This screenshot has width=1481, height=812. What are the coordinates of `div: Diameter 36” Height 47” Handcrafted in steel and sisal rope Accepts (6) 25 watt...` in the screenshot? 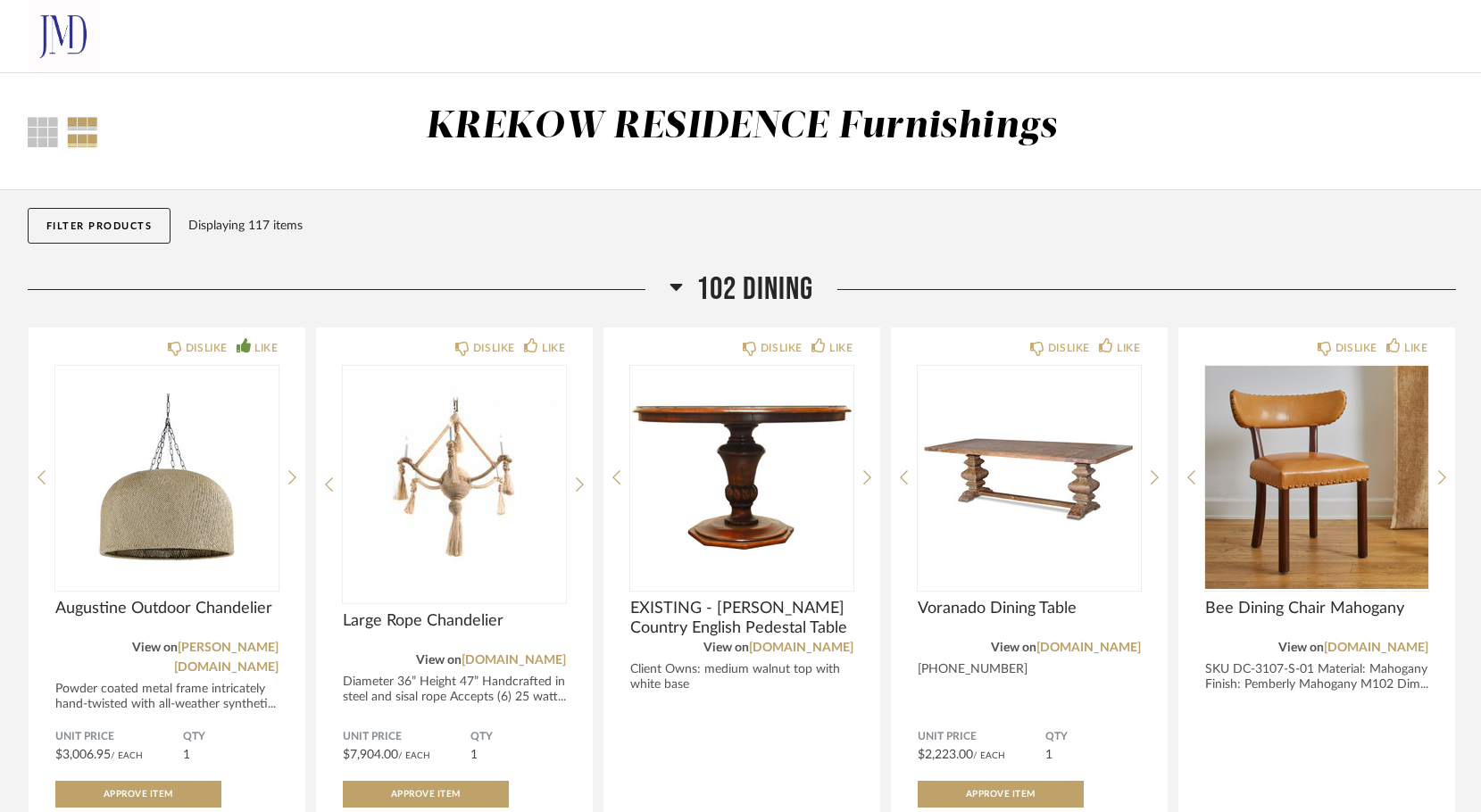 It's located at (455, 690).